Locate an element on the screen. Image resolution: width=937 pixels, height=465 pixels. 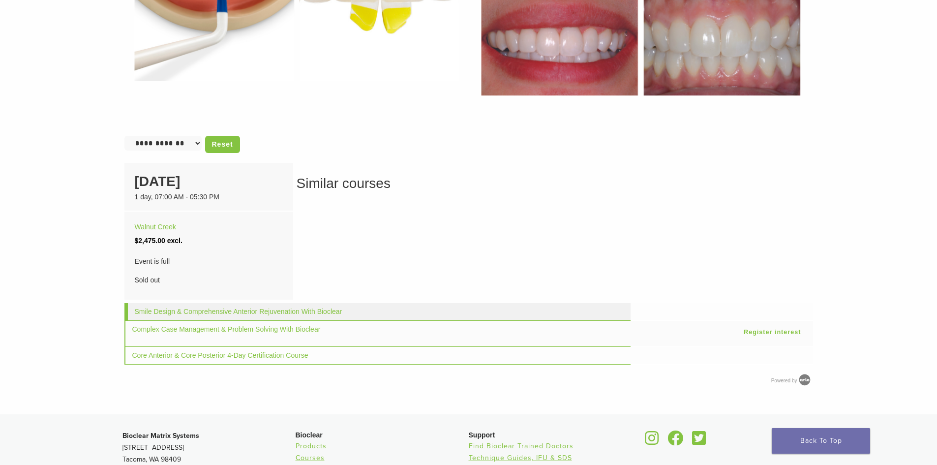
a: Smile Design & Comprehensive Anterior Rejuvenation With Bioclear is located at coordinates (238, 311).